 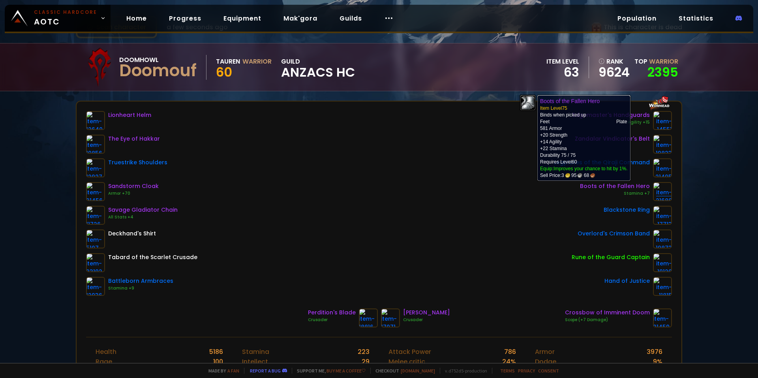 What do you see at coordinates (607, 320) in the screenshot?
I see `div: Scope (+7 Damage)` at bounding box center [607, 320].